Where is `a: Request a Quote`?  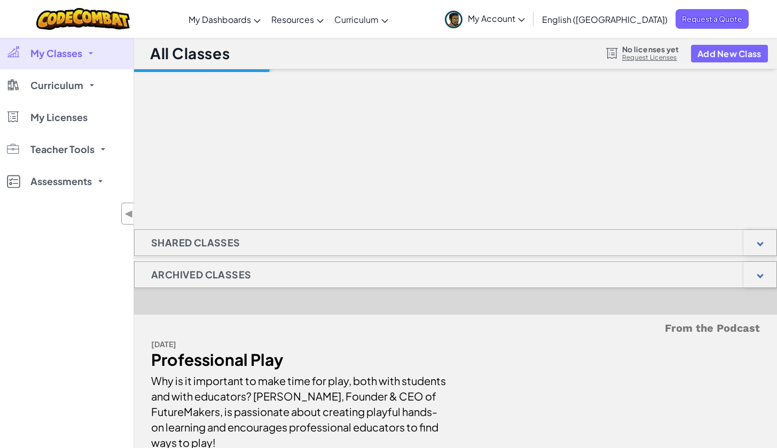 a: Request a Quote is located at coordinates (712, 19).